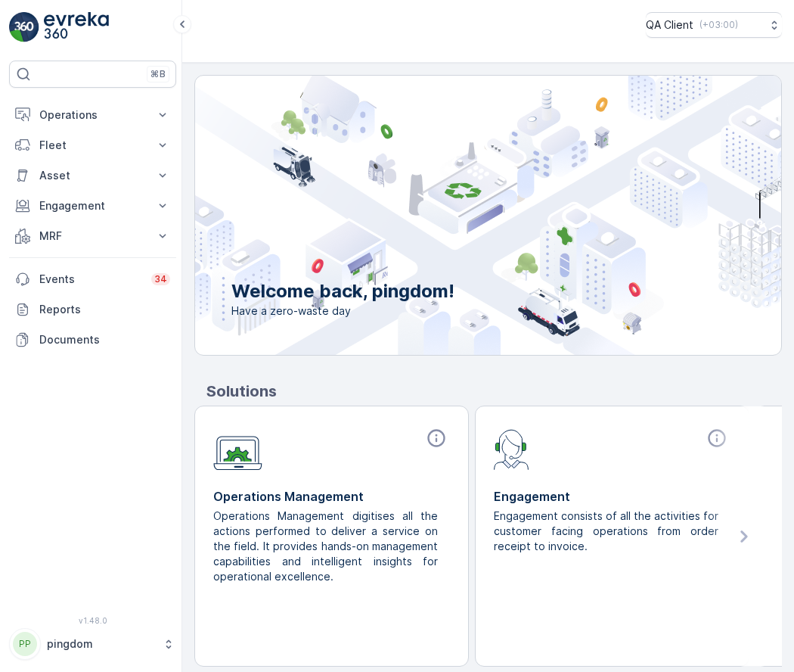 The width and height of the screenshot is (794, 672). Describe the element at coordinates (331, 496) in the screenshot. I see `p: Operations Management` at that location.